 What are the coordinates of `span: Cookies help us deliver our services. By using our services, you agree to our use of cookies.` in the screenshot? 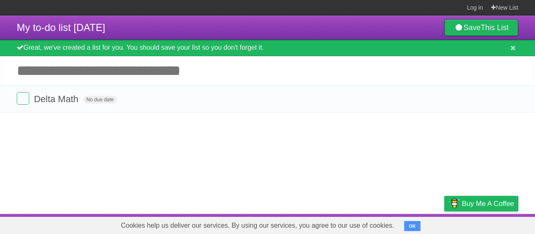 It's located at (258, 225).